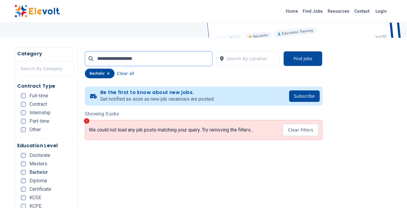 This screenshot has width=407, height=208. Describe the element at coordinates (23, 173) in the screenshot. I see `input: Bachelor` at that location.